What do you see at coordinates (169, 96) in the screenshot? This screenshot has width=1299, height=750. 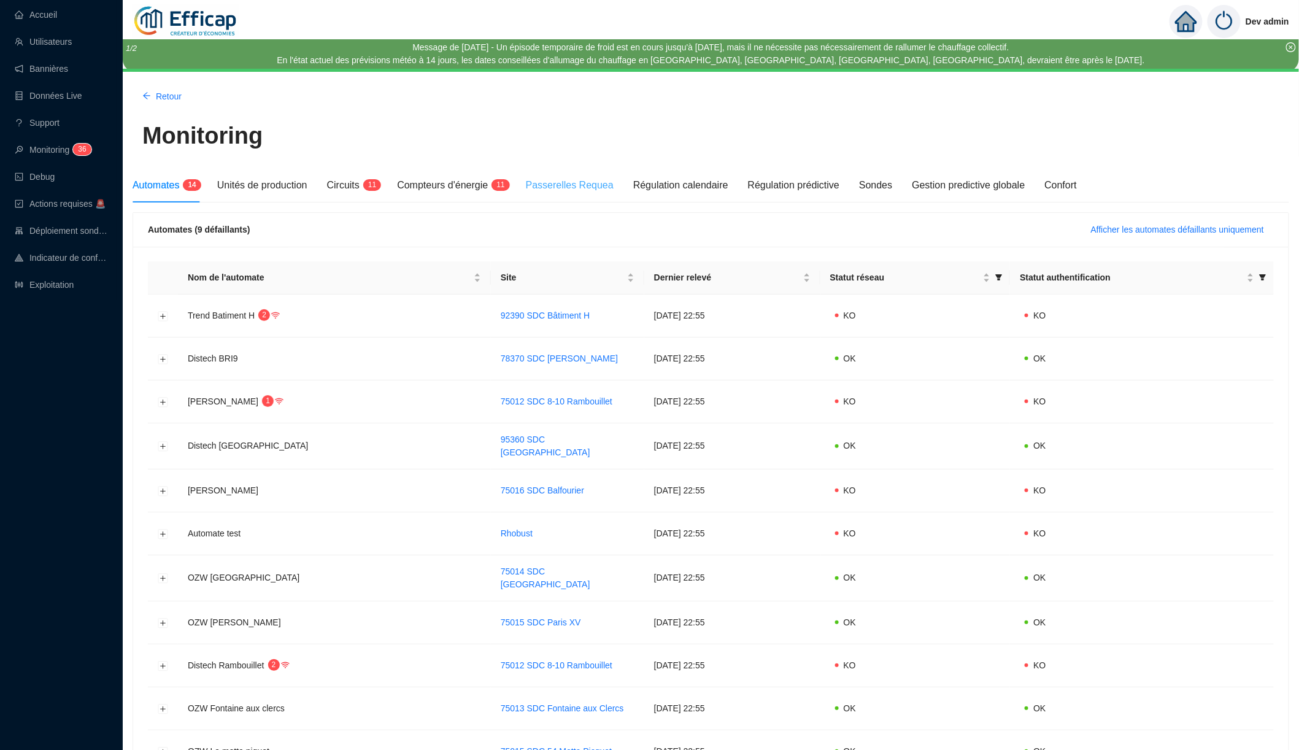 I see `span: Retour` at bounding box center [169, 96].